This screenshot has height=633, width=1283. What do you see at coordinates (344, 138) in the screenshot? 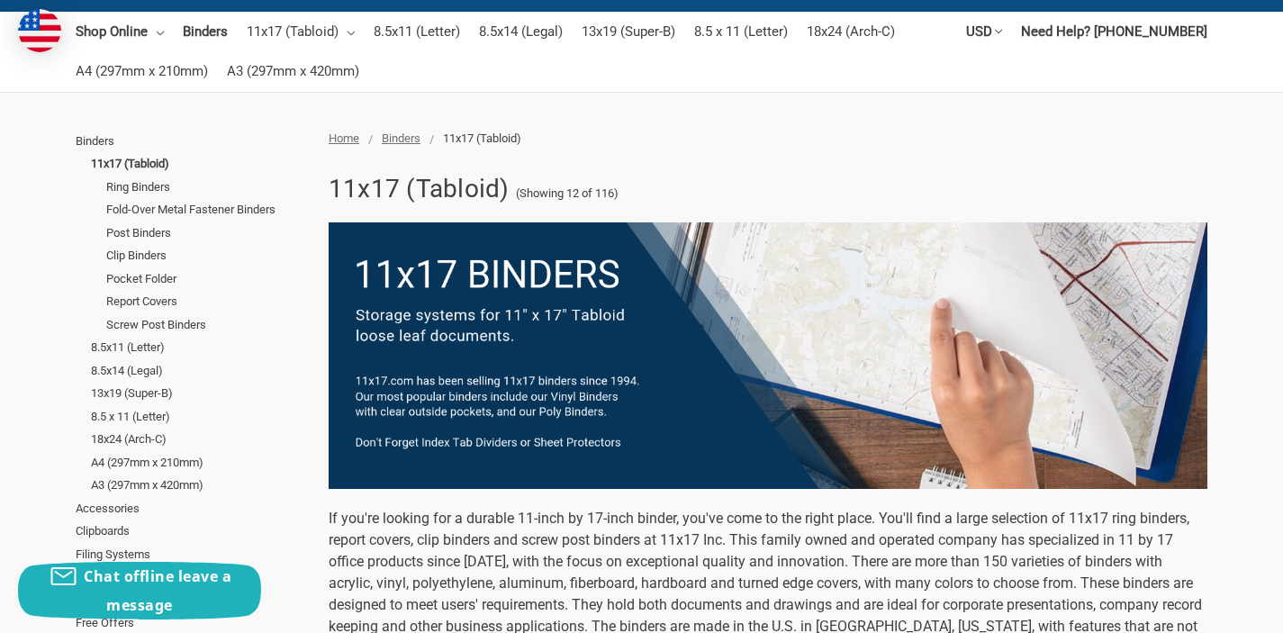
I see `a: Home` at bounding box center [344, 138].